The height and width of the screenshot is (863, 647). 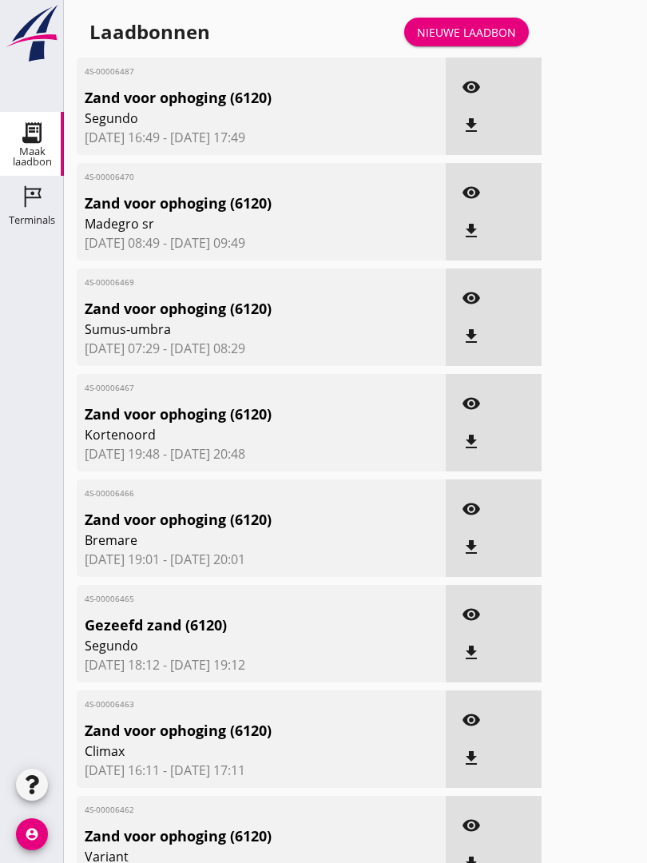 I want to click on span: 4S-00006462, so click(x=232, y=809).